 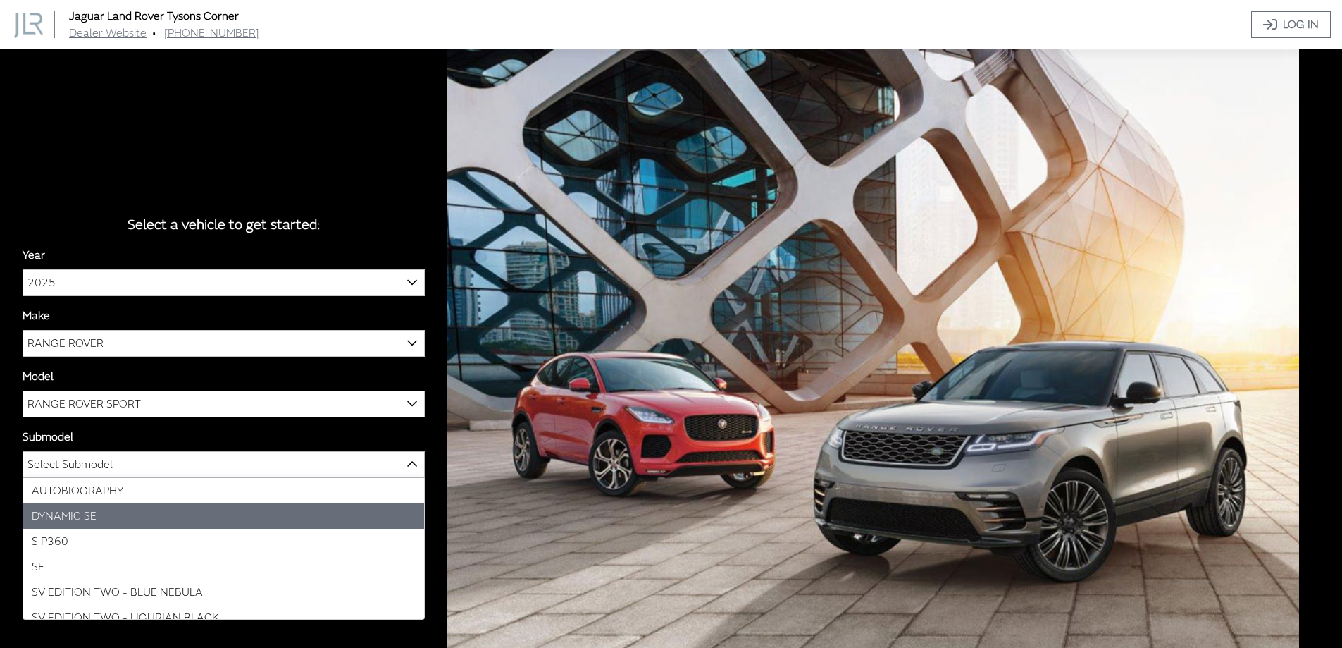 I want to click on span: RANGE ROVER SPORT, so click(x=223, y=404).